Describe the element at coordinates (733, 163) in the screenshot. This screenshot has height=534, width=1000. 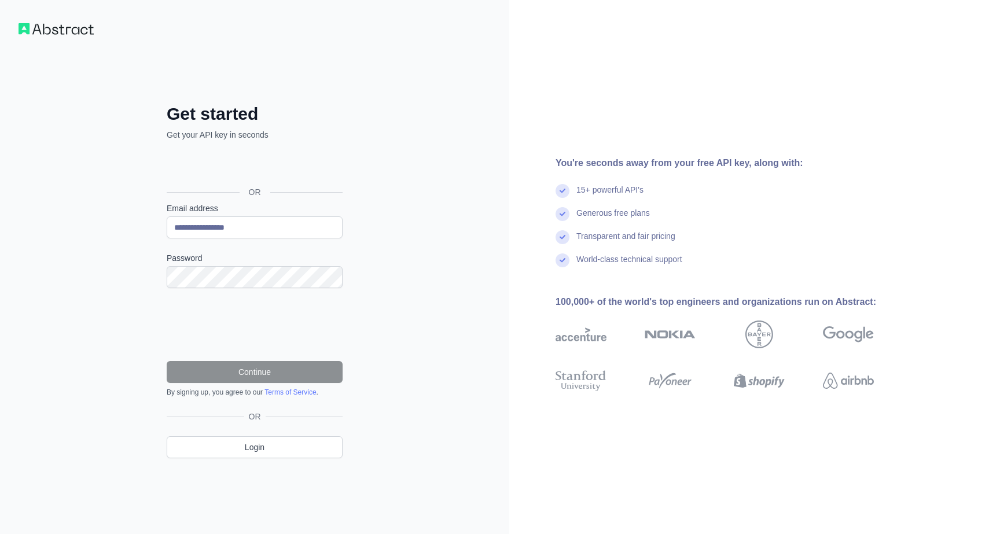
I see `div: You're seconds away from your free API key, along with:` at that location.